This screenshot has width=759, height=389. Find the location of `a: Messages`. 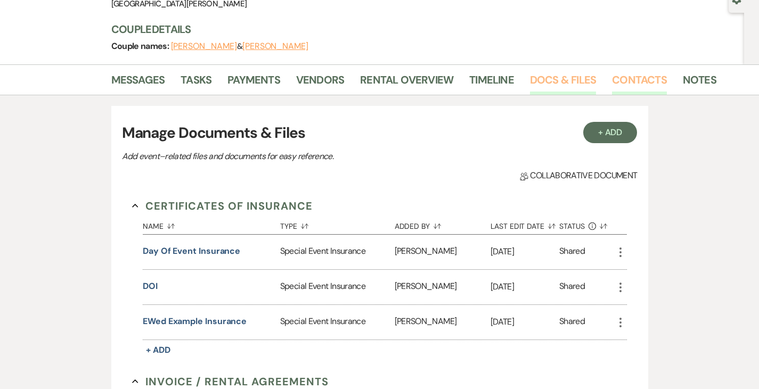

a: Messages is located at coordinates (138, 83).